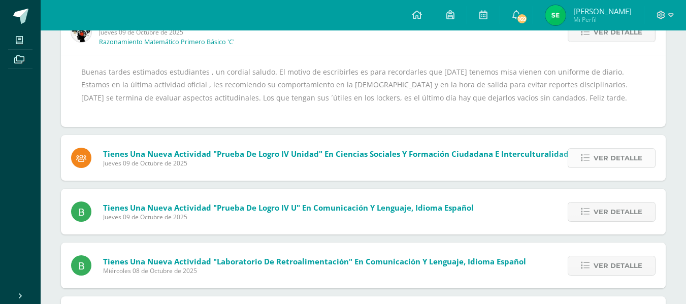 The image size is (686, 304). I want to click on img: 44968dc20b0d3cc3d6797ce91ee8f3c8.png, so click(556, 15).